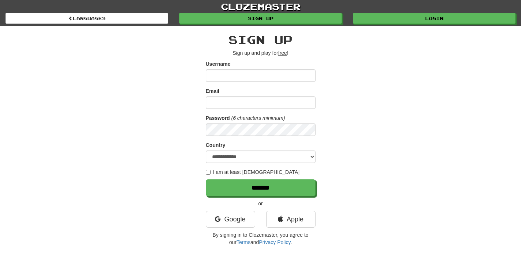 This screenshot has height=270, width=521. Describe the element at coordinates (216, 145) in the screenshot. I see `label: Country` at that location.